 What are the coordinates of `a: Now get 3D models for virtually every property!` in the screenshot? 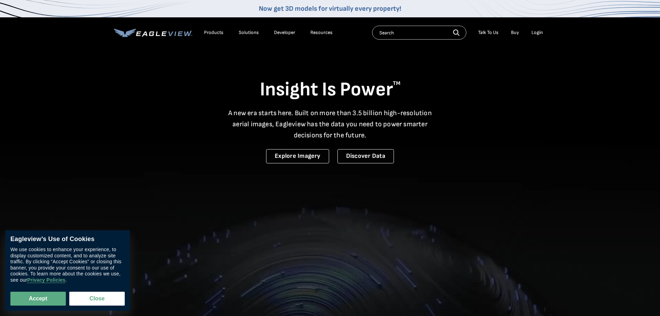 It's located at (330, 9).